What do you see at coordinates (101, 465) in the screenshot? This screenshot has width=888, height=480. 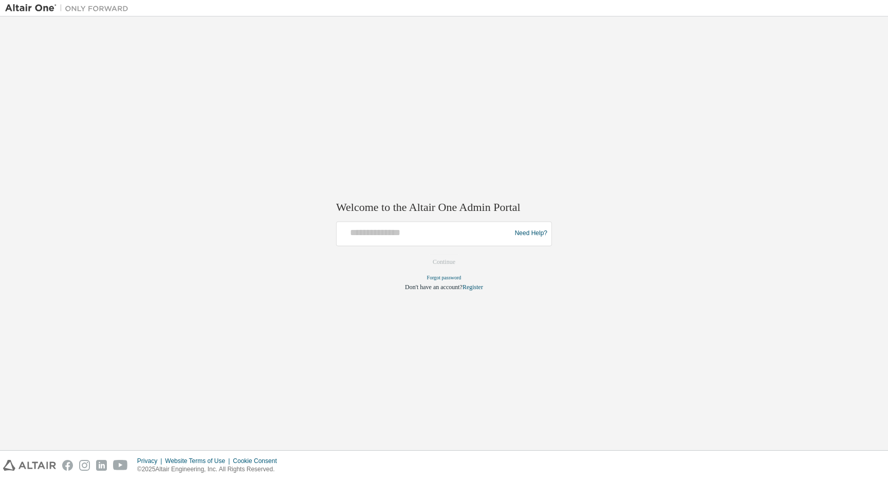 I see `img: linkedin.svg` at bounding box center [101, 465].